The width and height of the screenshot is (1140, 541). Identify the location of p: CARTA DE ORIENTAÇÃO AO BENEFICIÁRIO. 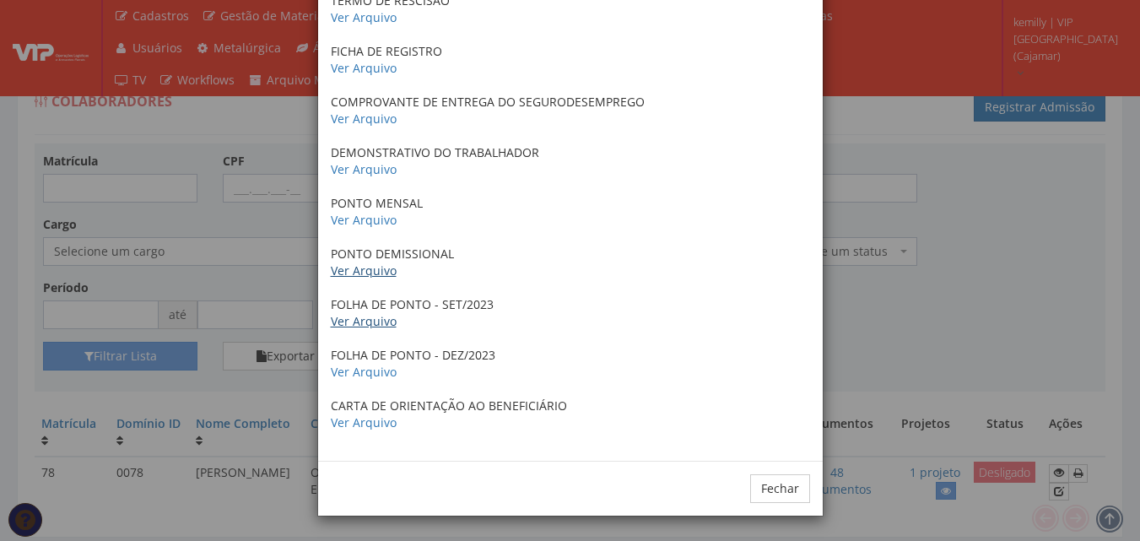
(570, 414).